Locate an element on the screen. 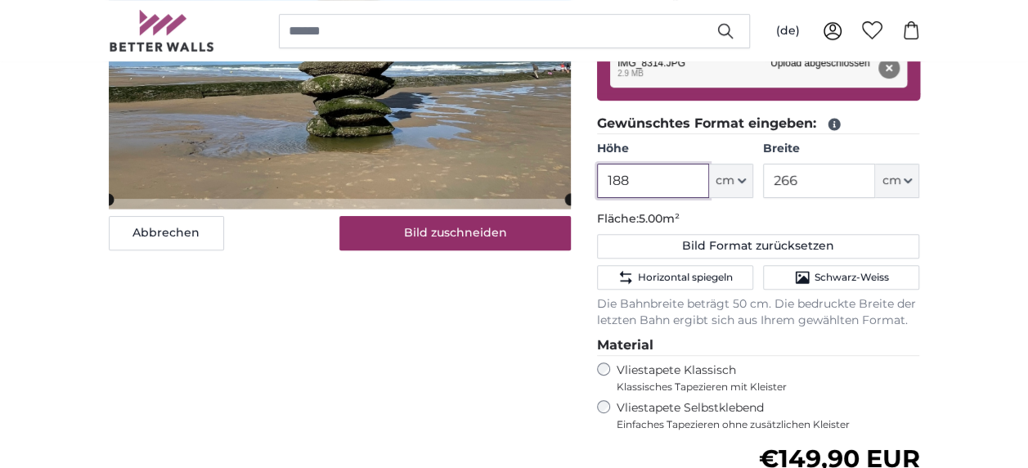 The height and width of the screenshot is (468, 1028). button: Schwarz-Weiss is located at coordinates (841, 277).